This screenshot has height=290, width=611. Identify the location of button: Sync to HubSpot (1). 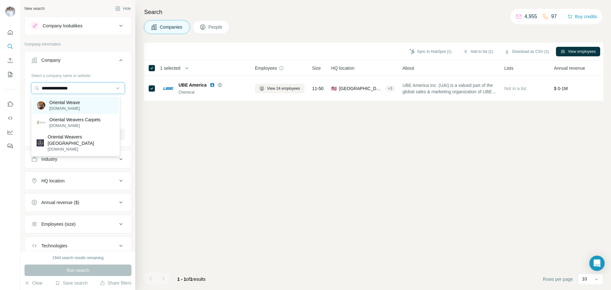
(431, 52).